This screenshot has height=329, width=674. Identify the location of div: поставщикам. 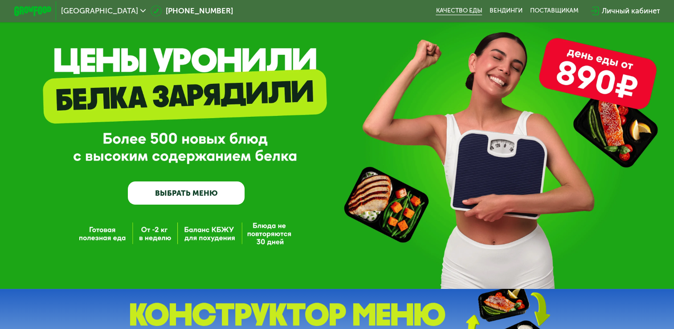
(554, 11).